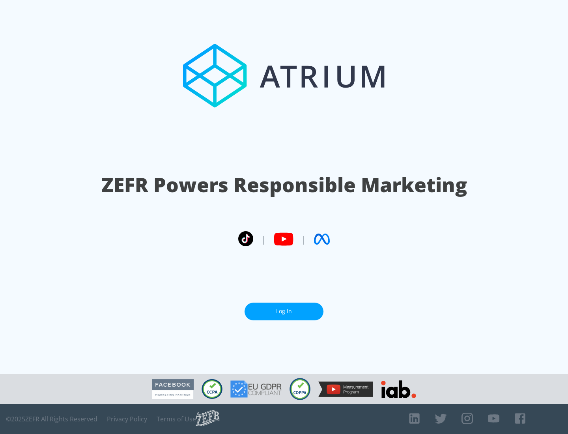 This screenshot has width=568, height=434. I want to click on a: Terms of Use, so click(176, 419).